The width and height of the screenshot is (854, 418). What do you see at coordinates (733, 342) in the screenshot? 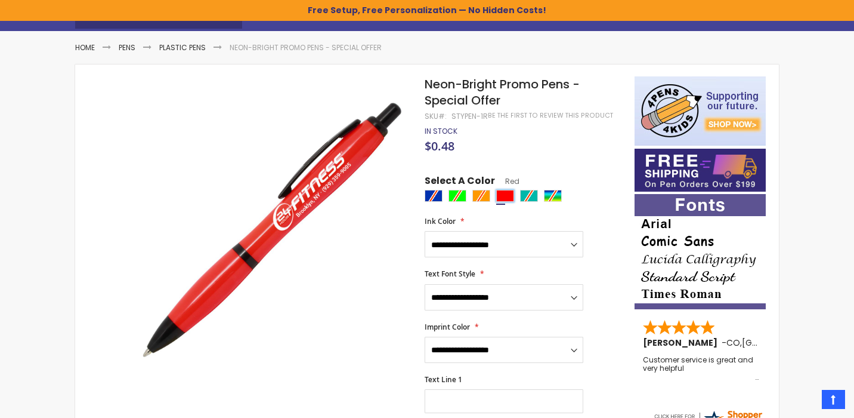
I see `span: CO` at bounding box center [733, 342].